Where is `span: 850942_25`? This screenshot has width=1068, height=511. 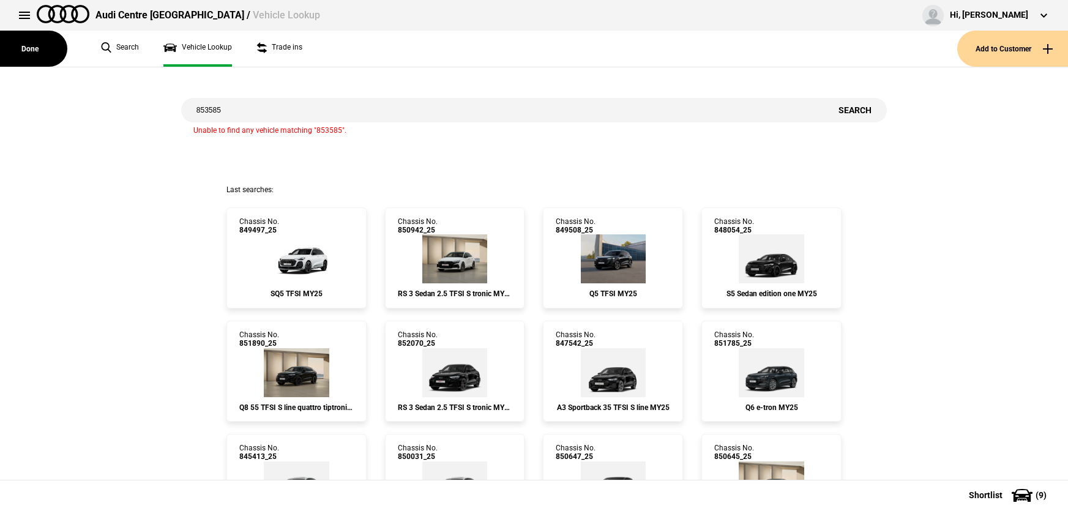 span: 850942_25 is located at coordinates (417, 230).